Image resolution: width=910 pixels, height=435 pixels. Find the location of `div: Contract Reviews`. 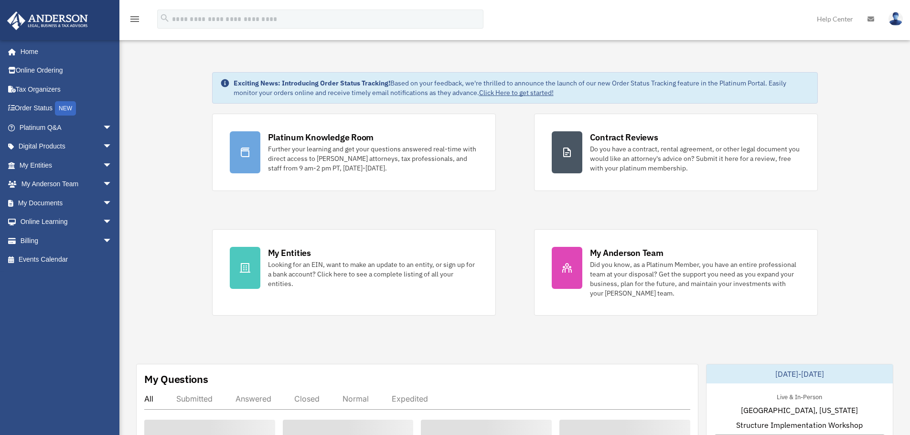

div: Contract Reviews is located at coordinates (624, 137).